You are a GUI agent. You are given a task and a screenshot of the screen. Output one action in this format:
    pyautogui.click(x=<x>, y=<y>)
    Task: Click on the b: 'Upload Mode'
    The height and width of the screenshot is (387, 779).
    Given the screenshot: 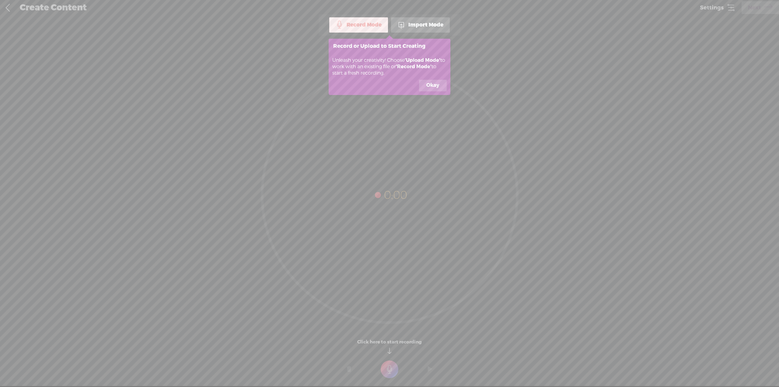 What is the action you would take?
    pyautogui.click(x=422, y=60)
    